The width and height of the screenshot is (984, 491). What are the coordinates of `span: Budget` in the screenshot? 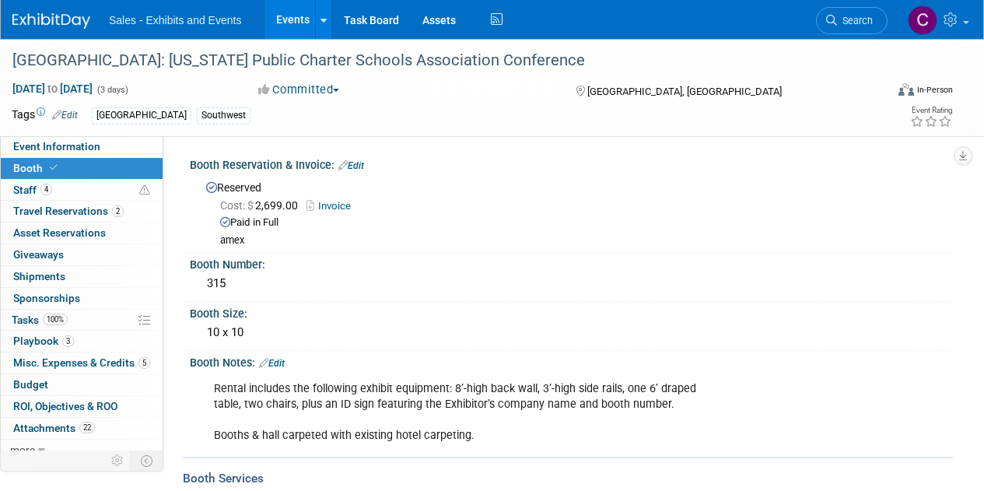 It's located at (30, 384).